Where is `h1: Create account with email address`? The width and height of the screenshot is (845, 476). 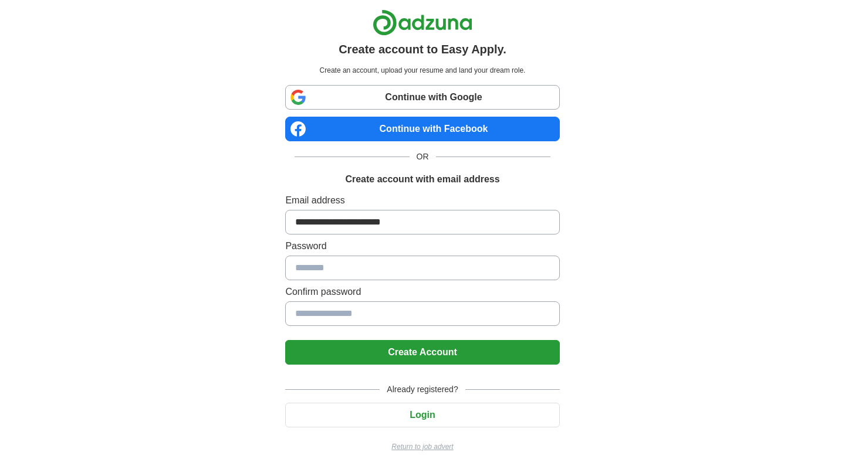 h1: Create account with email address is located at coordinates (422, 180).